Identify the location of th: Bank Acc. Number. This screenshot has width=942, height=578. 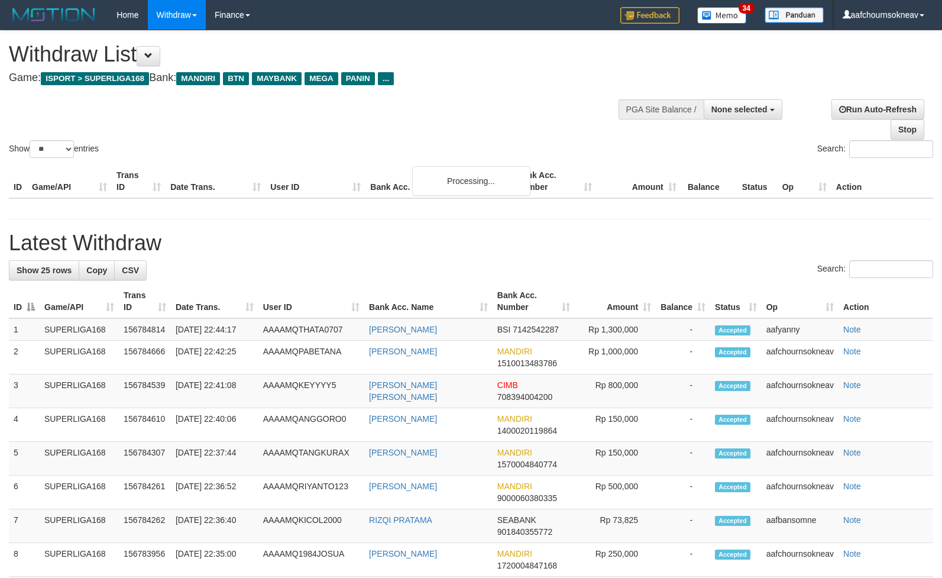
(554, 181).